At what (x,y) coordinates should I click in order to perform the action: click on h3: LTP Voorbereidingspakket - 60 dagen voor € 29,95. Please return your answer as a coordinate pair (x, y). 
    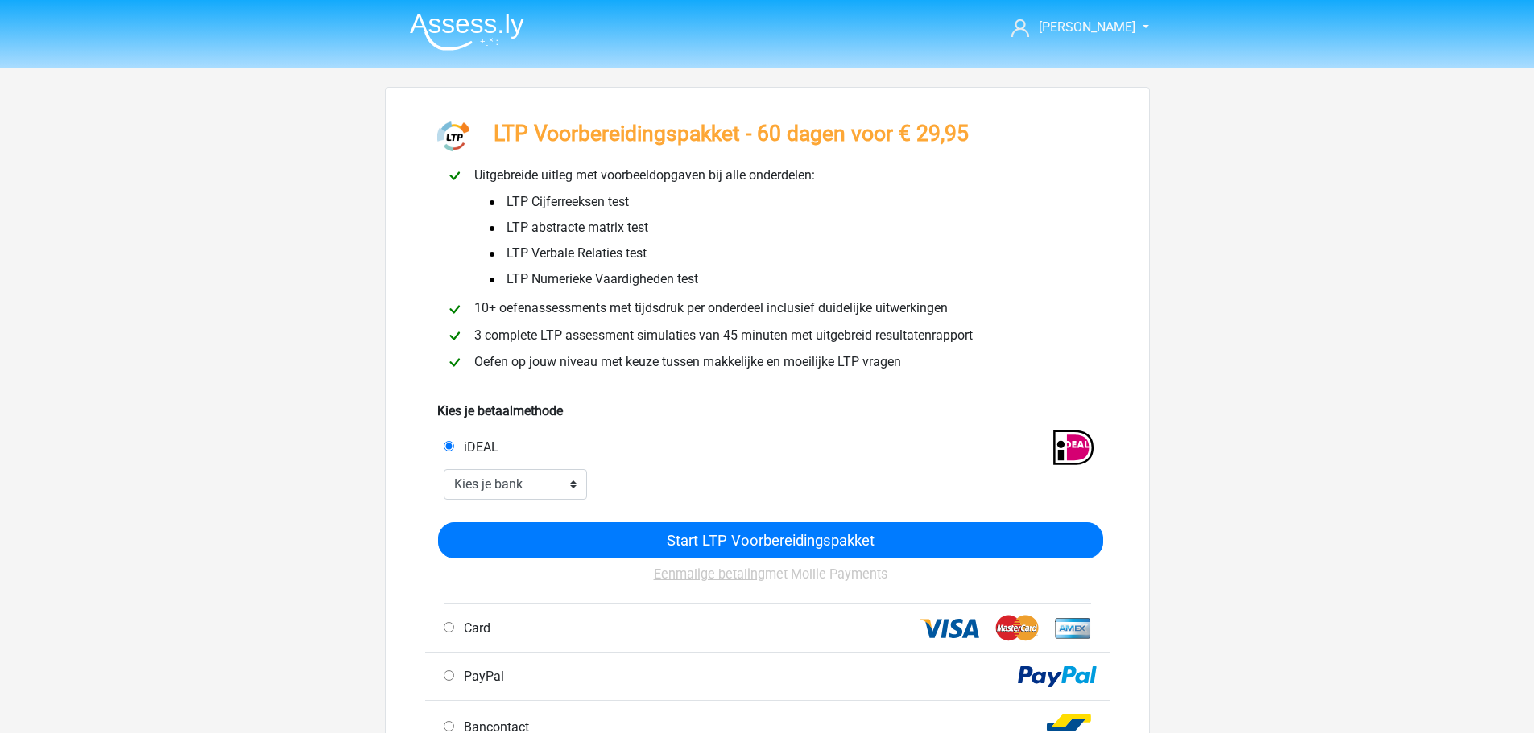
    Looking at the image, I should click on (731, 134).